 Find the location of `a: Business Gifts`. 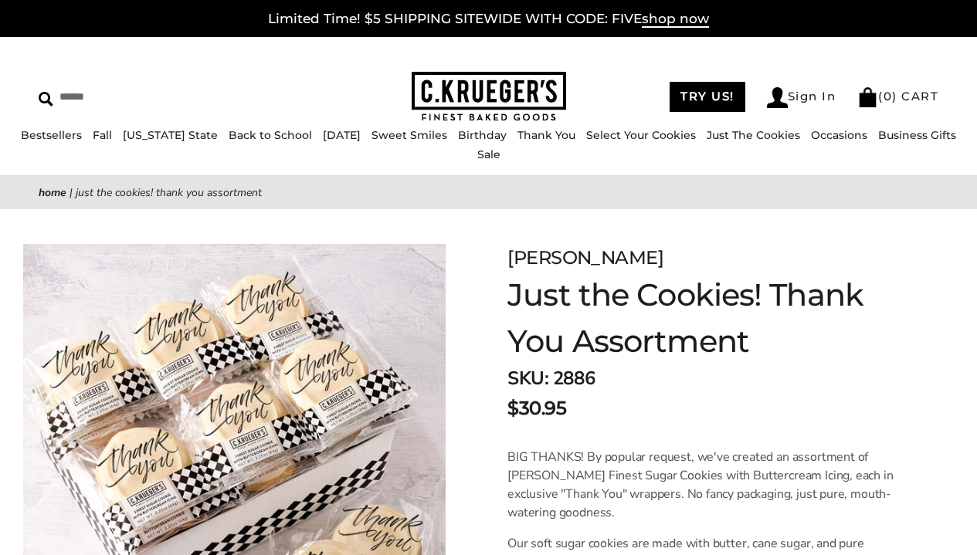

a: Business Gifts is located at coordinates (917, 135).